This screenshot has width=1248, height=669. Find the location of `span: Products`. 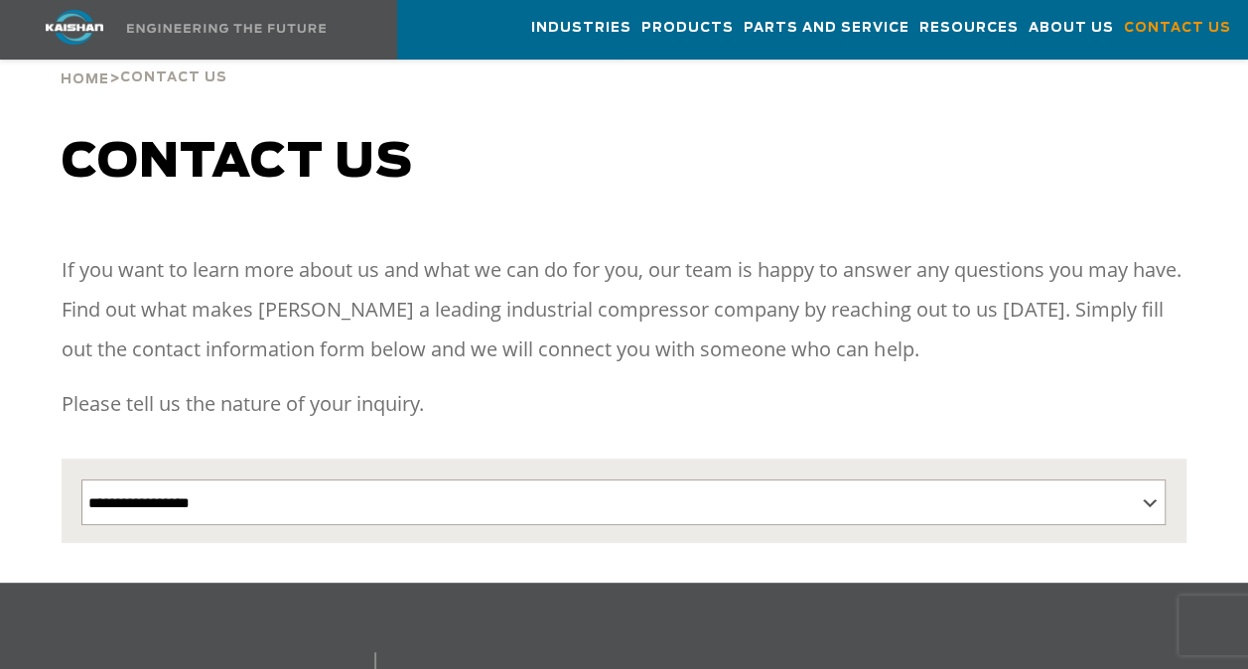

span: Products is located at coordinates (687, 28).